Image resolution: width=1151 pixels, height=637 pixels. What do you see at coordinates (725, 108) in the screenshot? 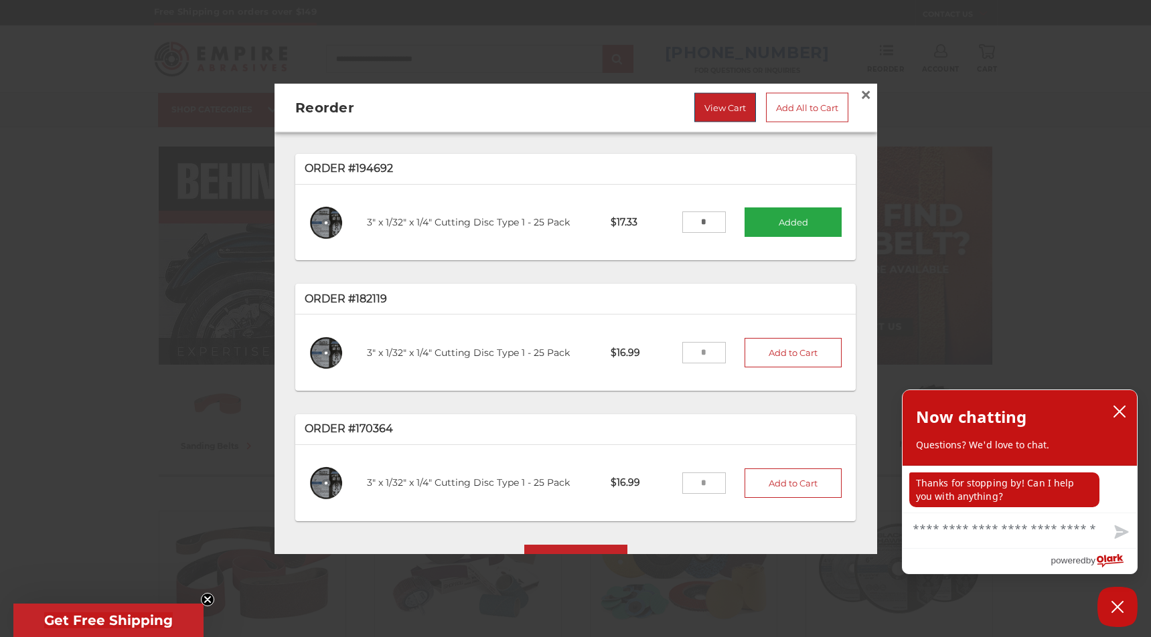
I see `a: View Cart` at bounding box center [725, 108].